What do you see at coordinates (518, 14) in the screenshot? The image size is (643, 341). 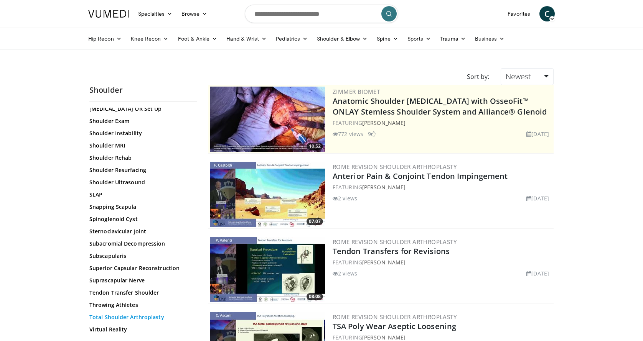 I see `a: Favorites` at bounding box center [518, 14].